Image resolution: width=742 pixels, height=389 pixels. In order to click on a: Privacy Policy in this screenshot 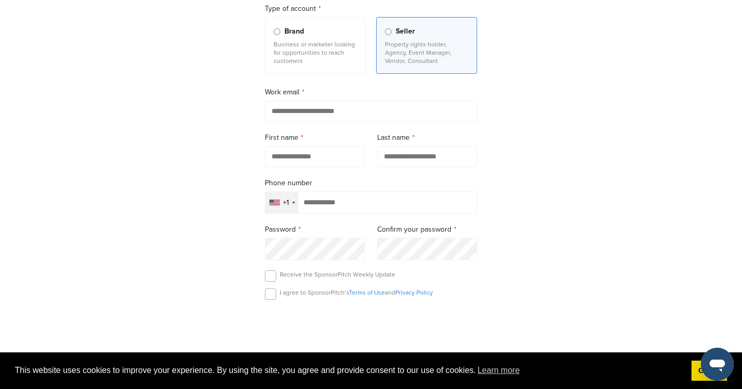, I will do `click(414, 292)`.